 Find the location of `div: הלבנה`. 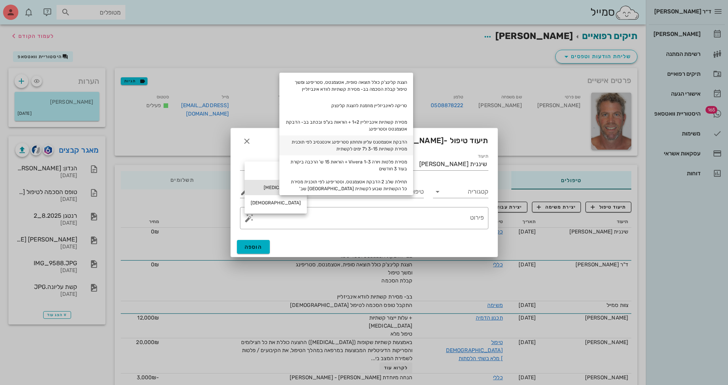

div: הלבנה is located at coordinates (276, 172).